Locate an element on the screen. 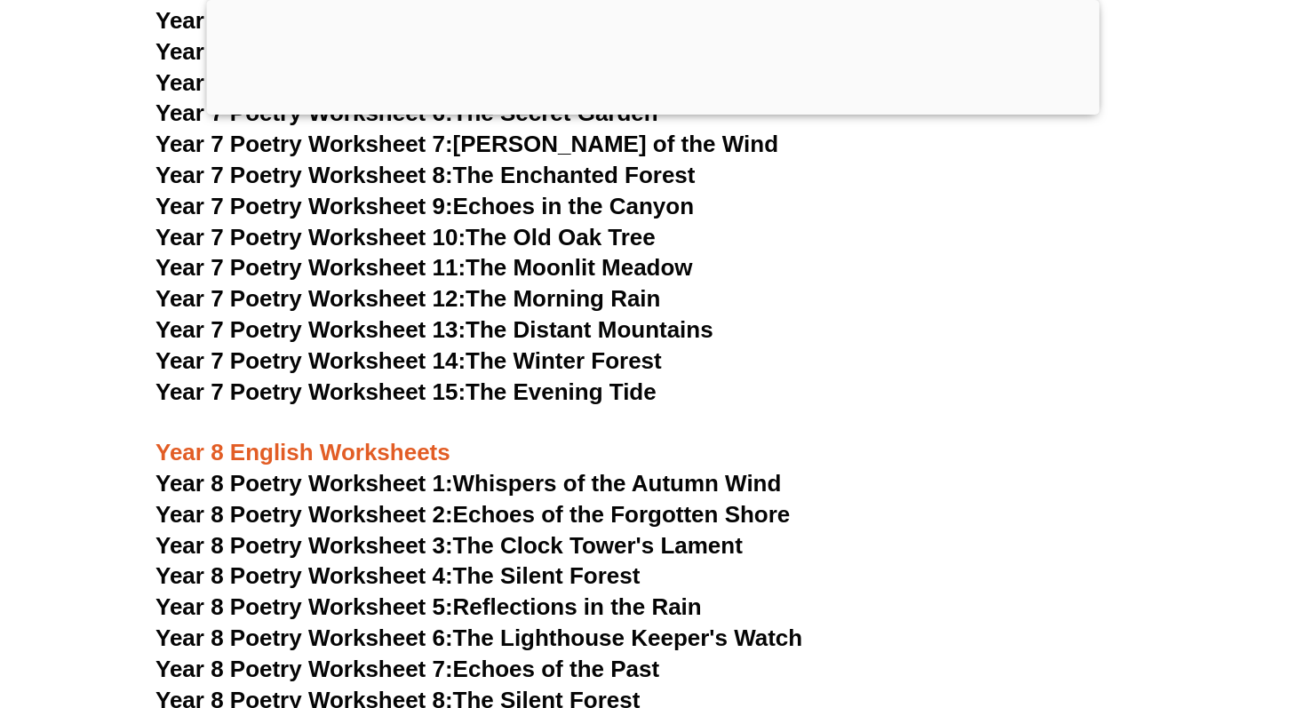 The width and height of the screenshot is (1306, 708). span: Year 7 Poetry Worksheet 10: is located at coordinates (310, 237).